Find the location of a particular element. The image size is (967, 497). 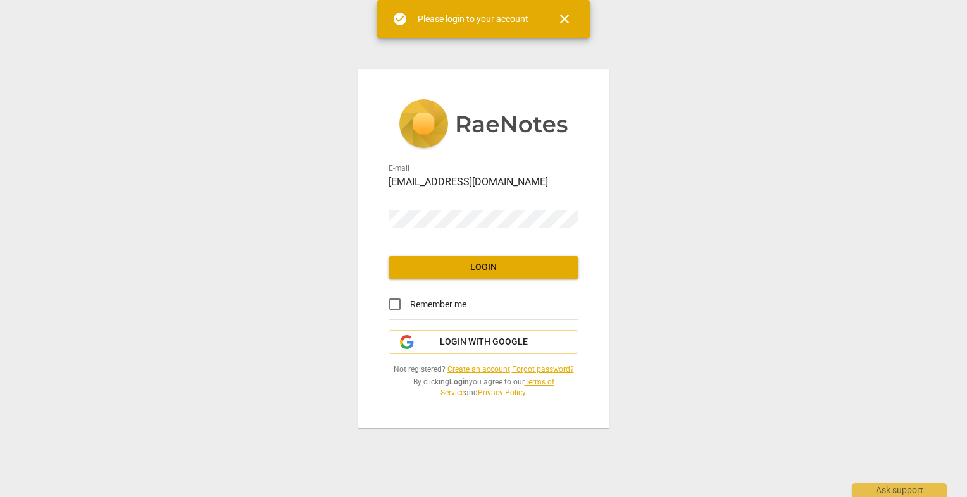

span: Remember me is located at coordinates (438, 304).